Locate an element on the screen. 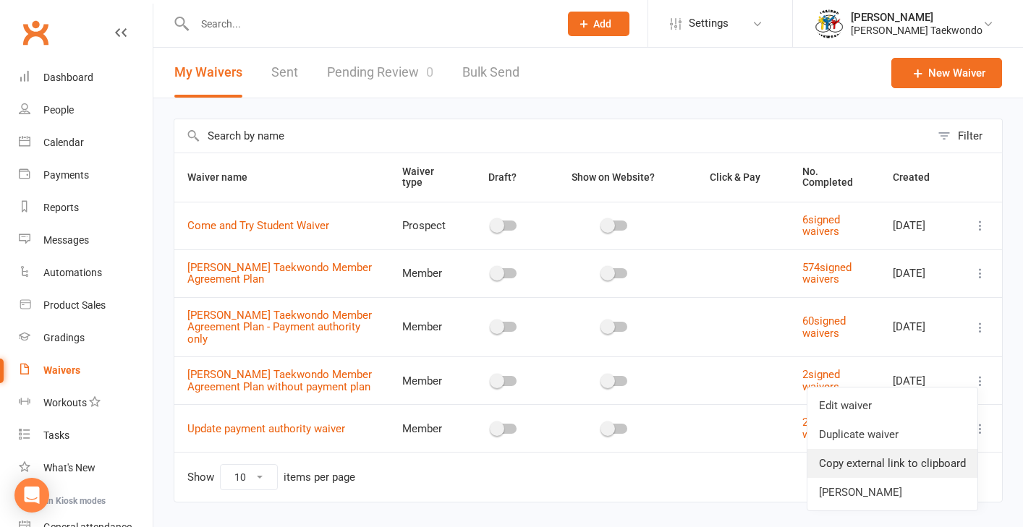 The image size is (1023, 527). div: Product Sales is located at coordinates (75, 305).